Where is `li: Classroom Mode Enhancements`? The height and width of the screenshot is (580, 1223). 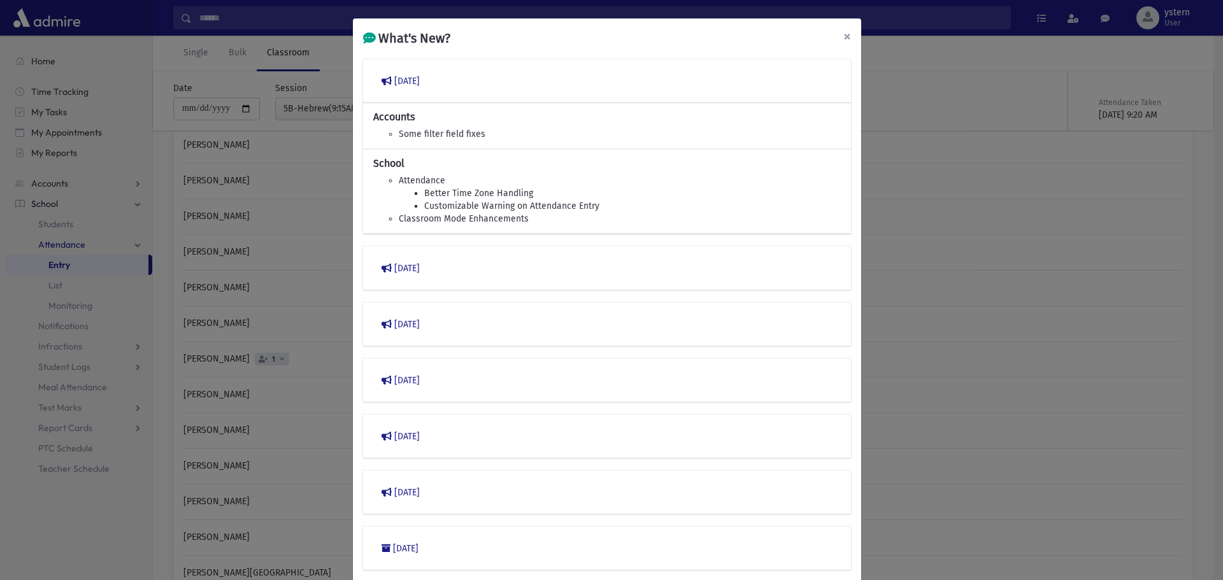 li: Classroom Mode Enhancements is located at coordinates (620, 219).